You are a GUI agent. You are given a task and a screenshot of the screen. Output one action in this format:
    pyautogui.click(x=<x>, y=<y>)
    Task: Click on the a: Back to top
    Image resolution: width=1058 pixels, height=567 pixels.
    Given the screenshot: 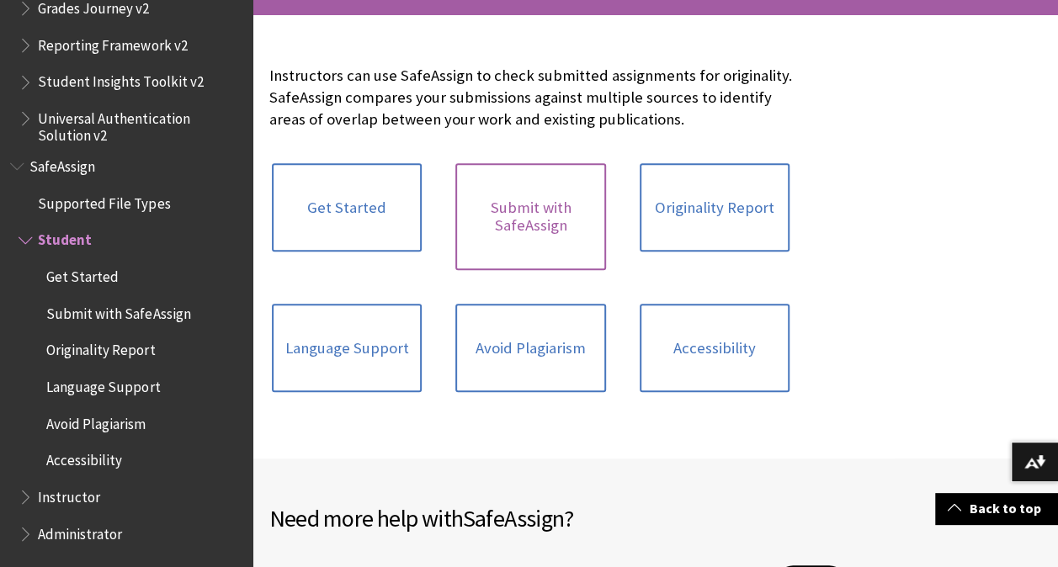 What is the action you would take?
    pyautogui.click(x=996, y=508)
    